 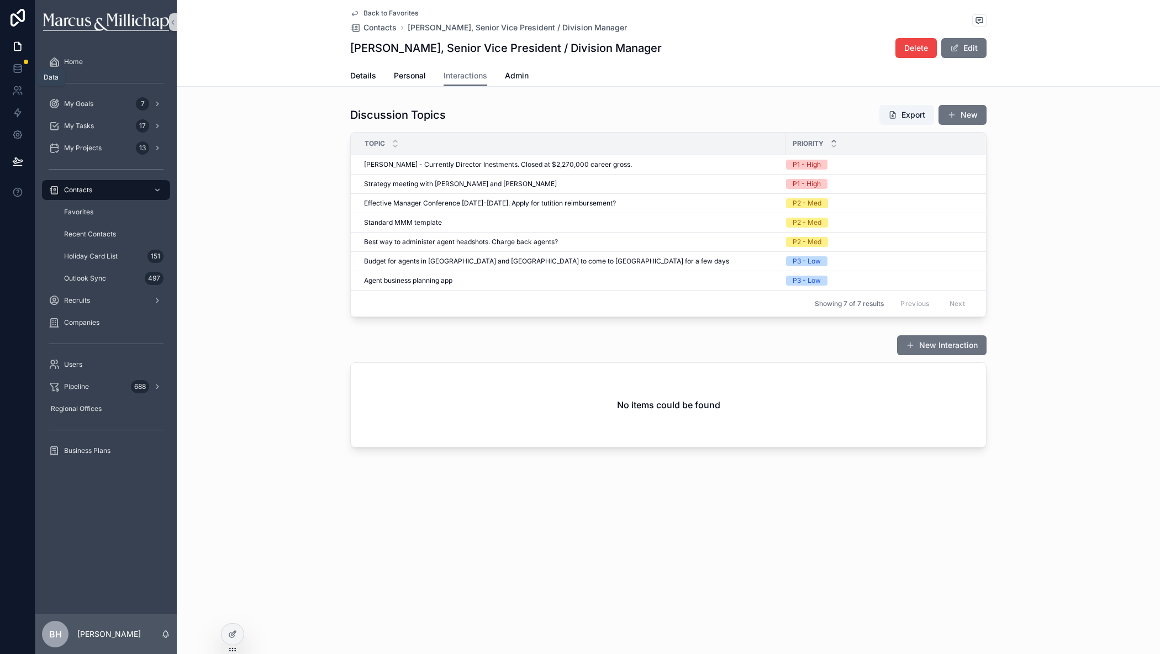 I want to click on span: Standard MMM template, so click(x=403, y=223).